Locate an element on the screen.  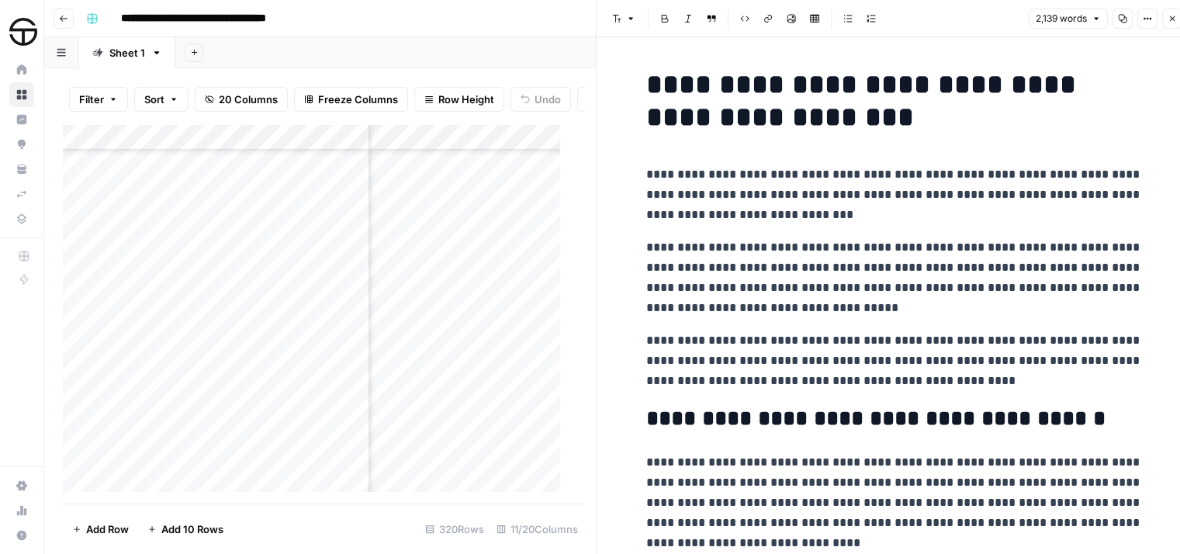
span: Undo is located at coordinates (548, 99).